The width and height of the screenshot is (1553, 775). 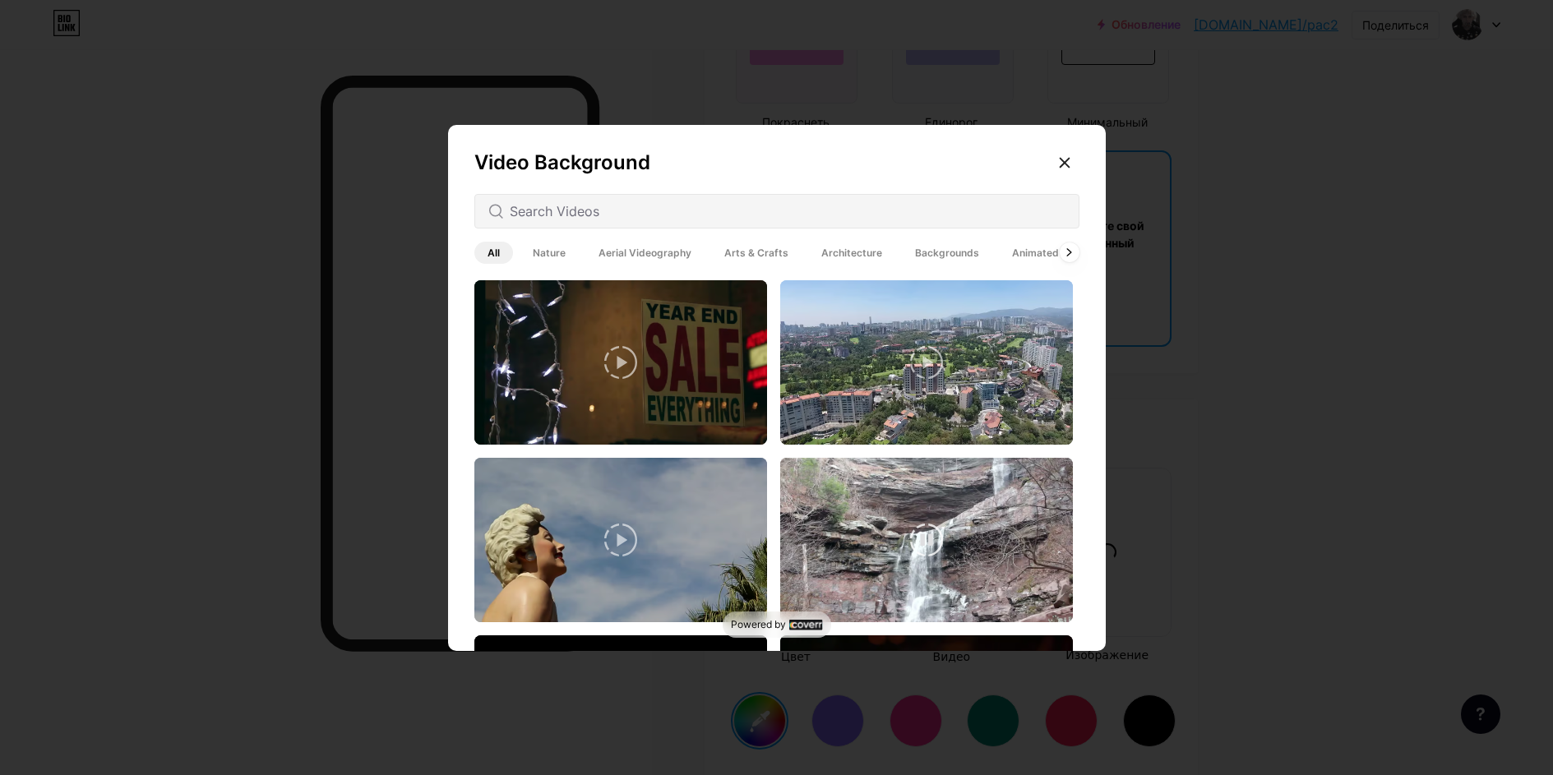 What do you see at coordinates (549, 252) in the screenshot?
I see `span: Nature` at bounding box center [549, 252].